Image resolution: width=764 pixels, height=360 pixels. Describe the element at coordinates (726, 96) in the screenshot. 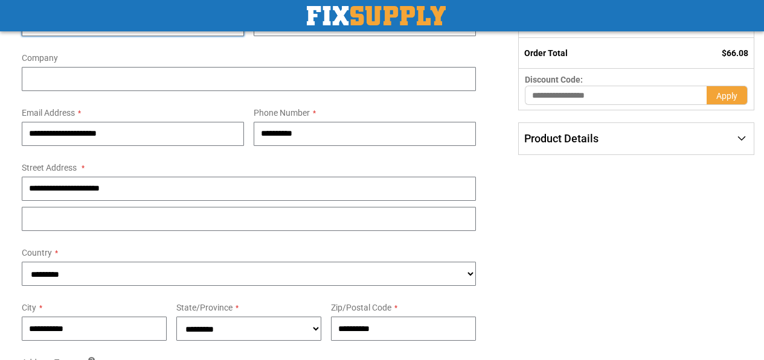

I see `span: Apply` at that location.